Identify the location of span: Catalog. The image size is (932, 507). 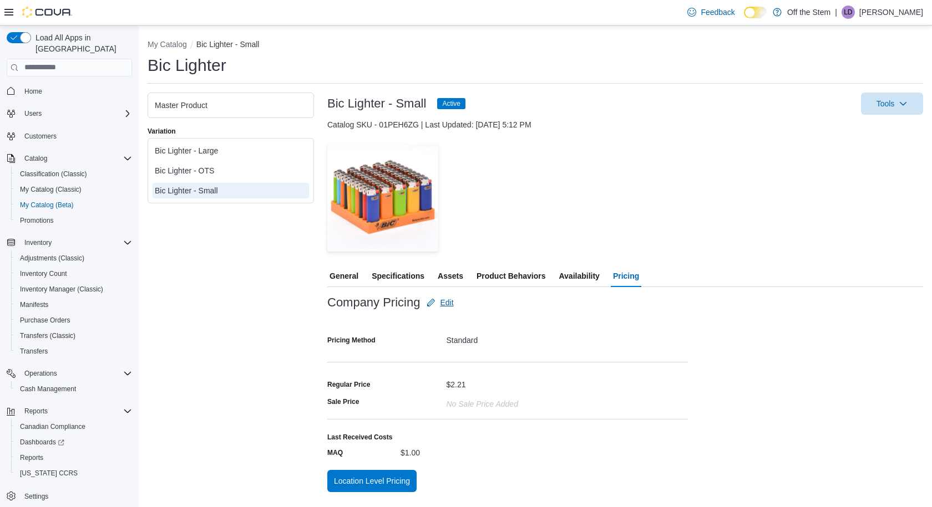
(76, 159).